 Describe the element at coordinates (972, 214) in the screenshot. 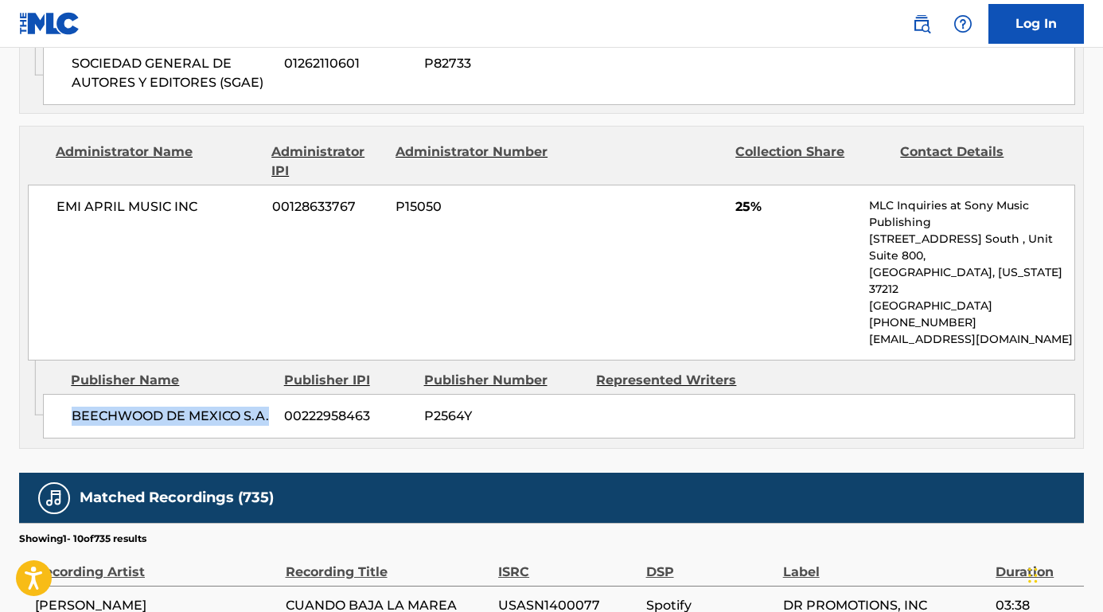

I see `p: MLC Inquiries at Sony Music Publishing` at that location.